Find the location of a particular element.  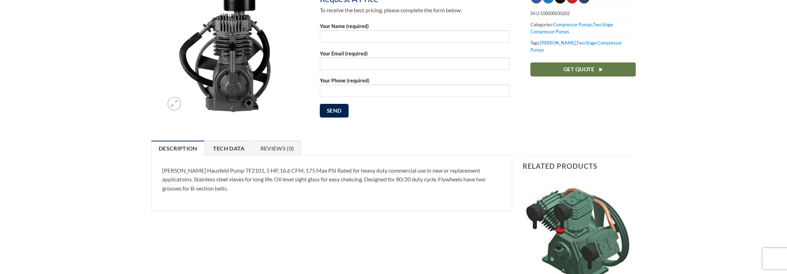

a: Zoom is located at coordinates (174, 104).